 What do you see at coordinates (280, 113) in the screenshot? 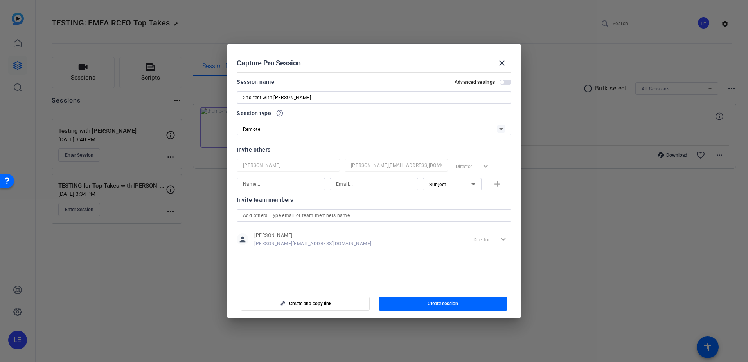
I see `mat-icon: help_outline` at bounding box center [280, 113].